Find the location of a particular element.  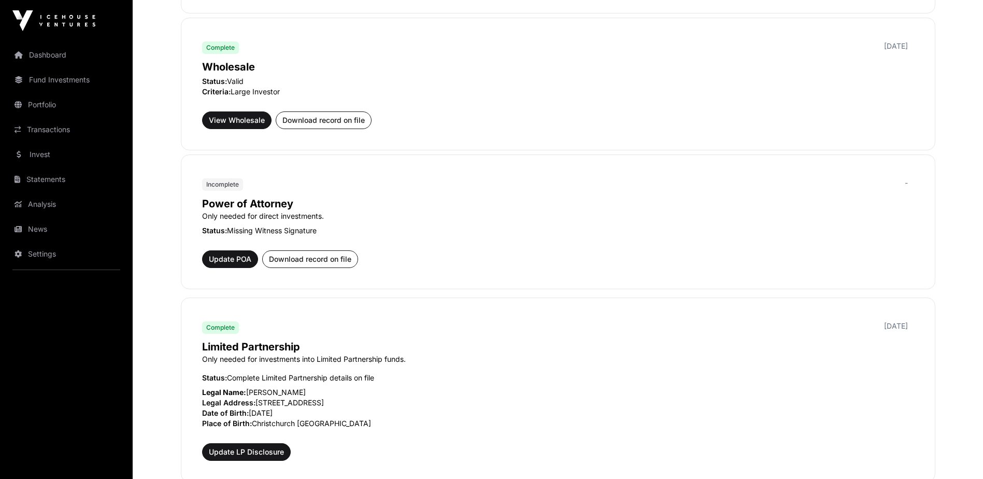

a: Portfolio is located at coordinates (66, 105).